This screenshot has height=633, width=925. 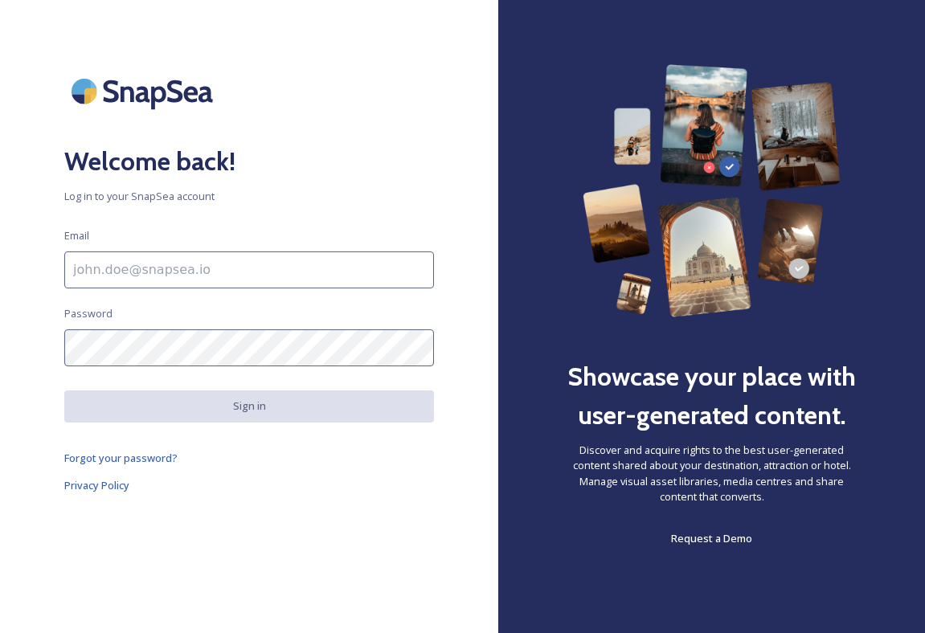 I want to click on a: Privacy Policy, so click(x=249, y=485).